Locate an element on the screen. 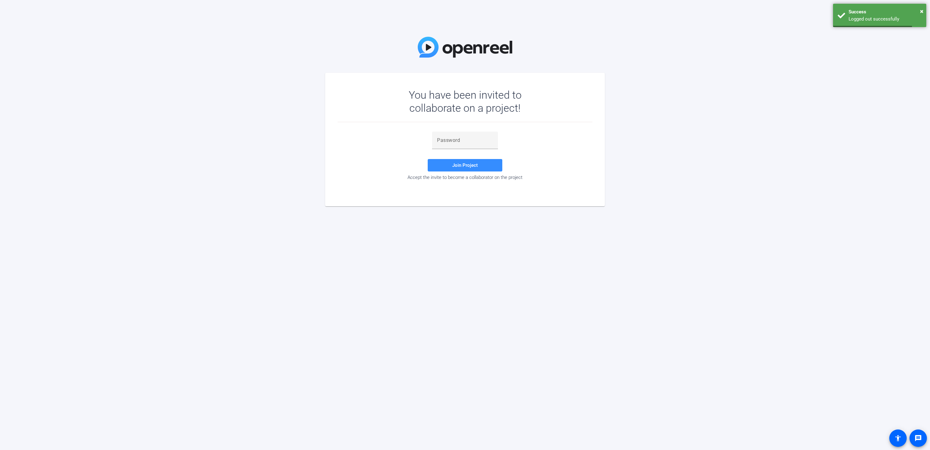 Image resolution: width=930 pixels, height=450 pixels. button: Join Project is located at coordinates (465, 165).